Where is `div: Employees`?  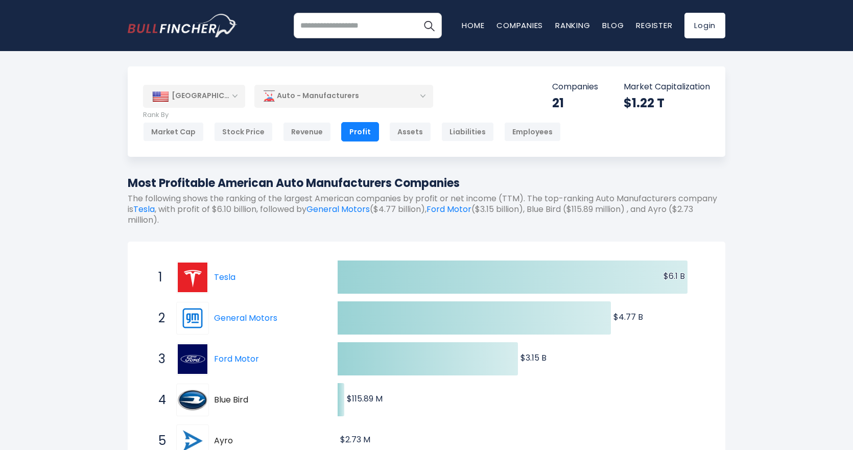
div: Employees is located at coordinates (532, 132).